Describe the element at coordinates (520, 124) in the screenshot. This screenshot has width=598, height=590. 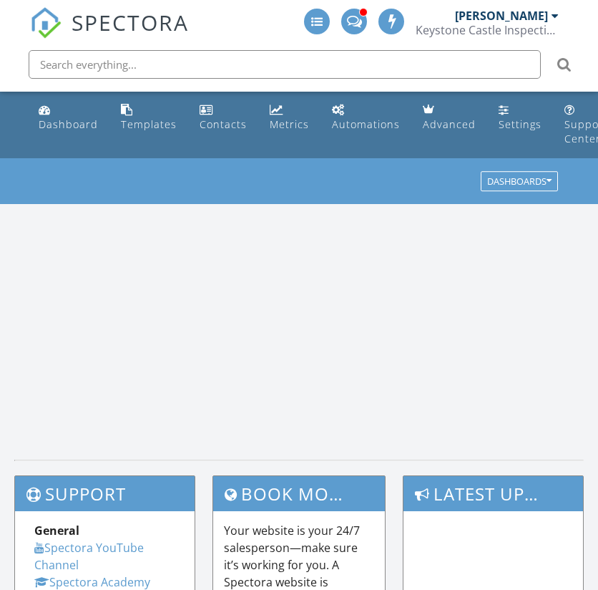
I see `div: Settings` at that location.